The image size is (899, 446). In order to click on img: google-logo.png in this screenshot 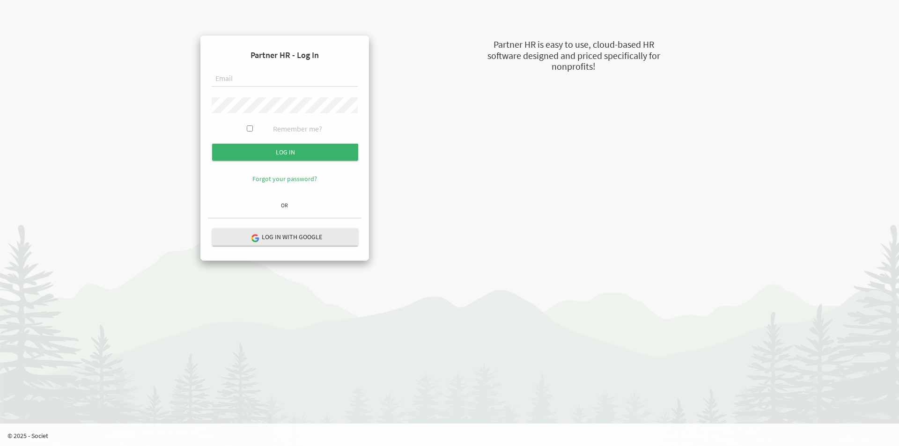, I will do `click(255, 238)`.